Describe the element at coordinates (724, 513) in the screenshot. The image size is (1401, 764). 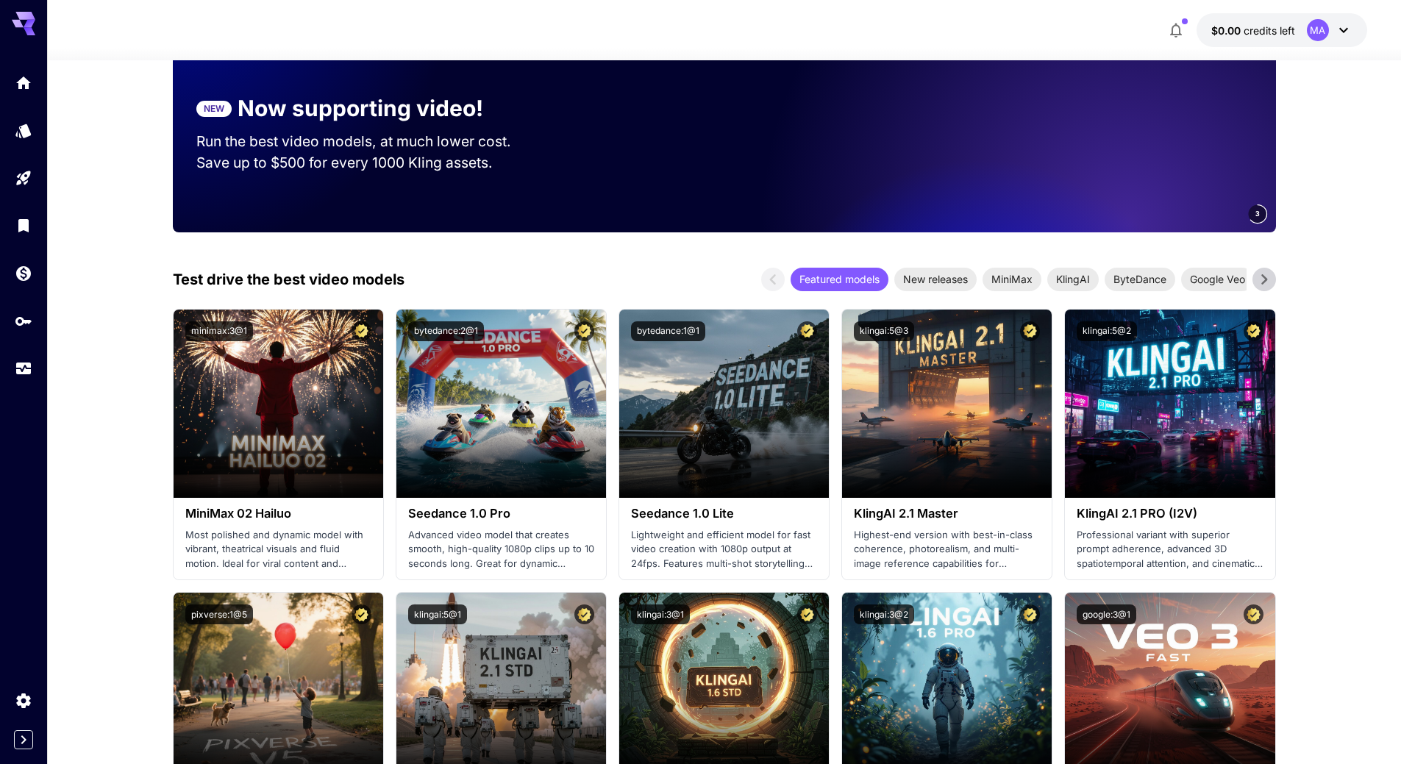
I see `h3: Seedance 1.0 Lite` at that location.